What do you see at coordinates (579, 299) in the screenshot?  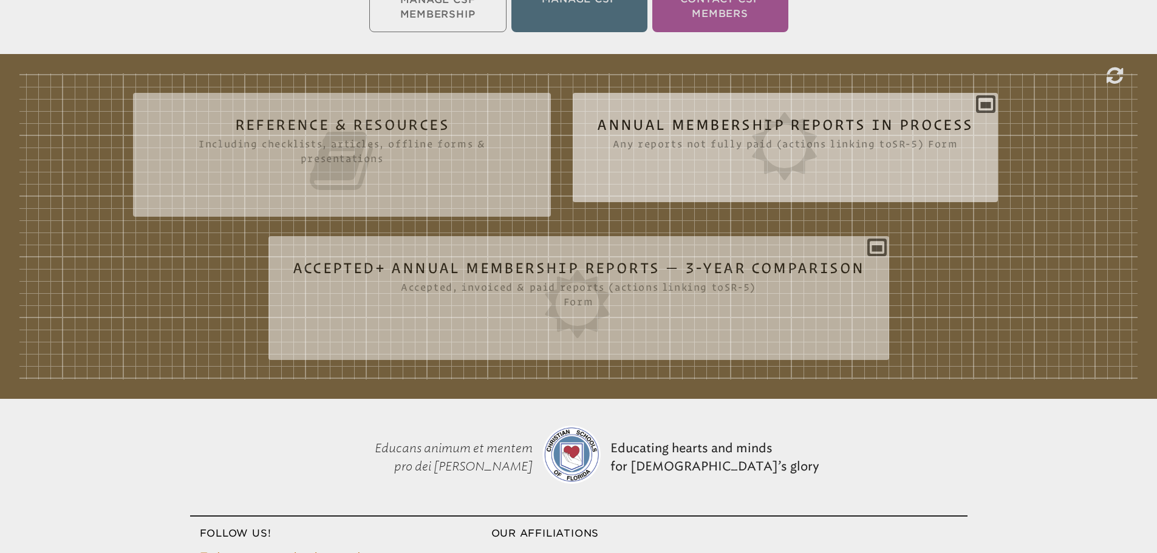 I see `h2: Accepted+ Annual Membership Reports — 3-Year Comparison` at bounding box center [579, 299].